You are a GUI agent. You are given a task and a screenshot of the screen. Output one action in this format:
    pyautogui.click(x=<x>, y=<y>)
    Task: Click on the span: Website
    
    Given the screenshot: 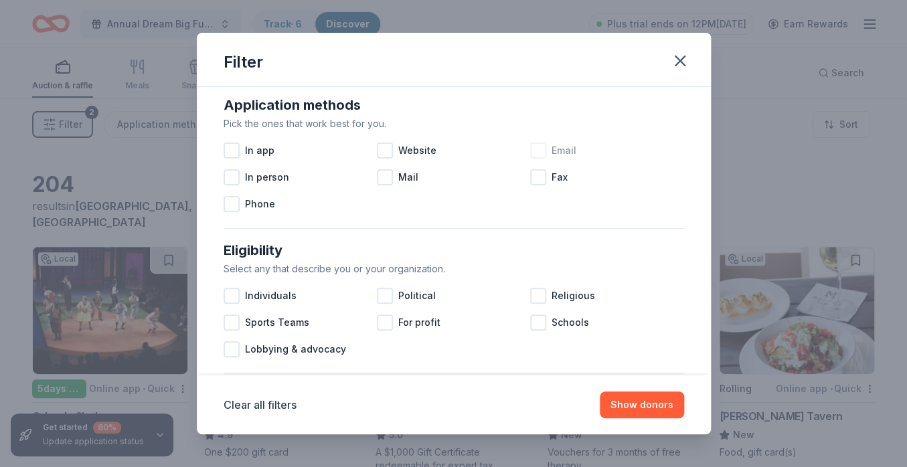 What is the action you would take?
    pyautogui.click(x=417, y=151)
    